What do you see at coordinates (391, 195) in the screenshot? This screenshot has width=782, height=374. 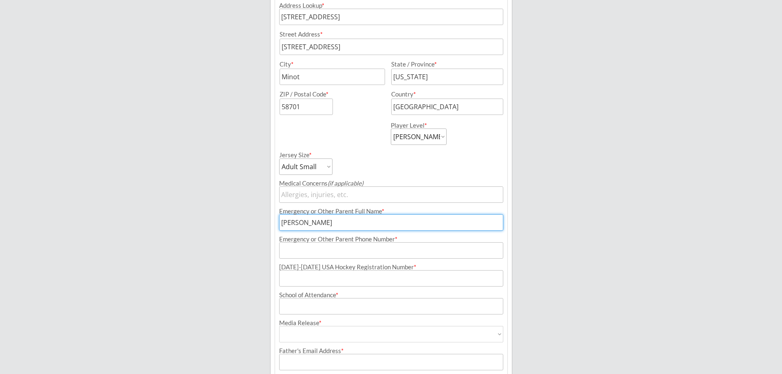 I see `input: Allergies, injuries, etc.` at bounding box center [391, 195].